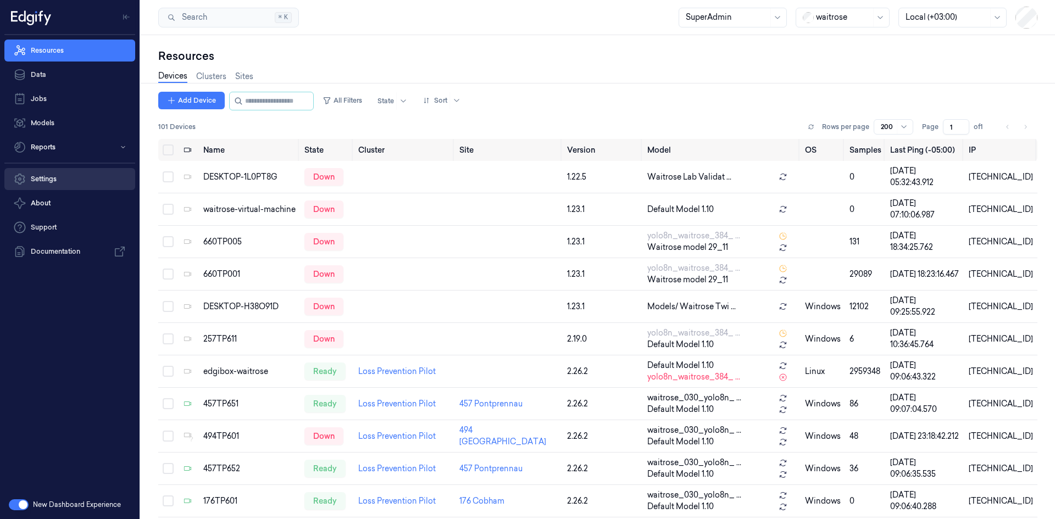 Image resolution: width=1055 pixels, height=519 pixels. Describe the element at coordinates (229, 18) in the screenshot. I see `button: Search⌘K` at that location.